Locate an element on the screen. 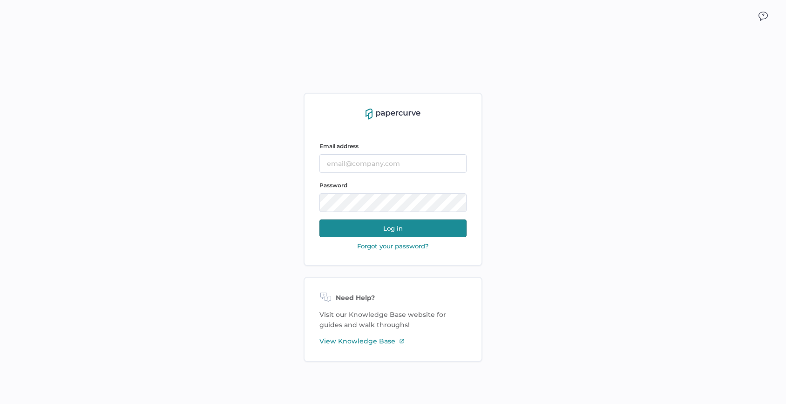  button: Forgot your password? is located at coordinates (393, 246).